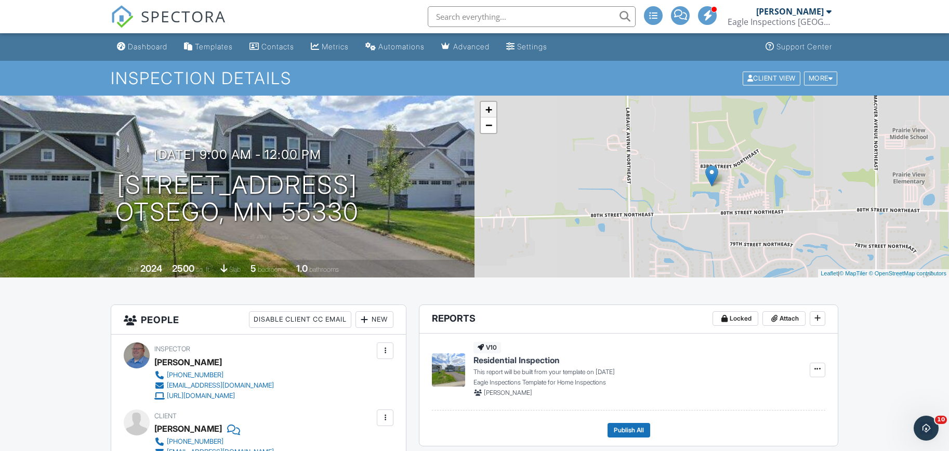  What do you see at coordinates (907, 273) in the screenshot?
I see `a: © OpenStreetMap contributors` at bounding box center [907, 273].